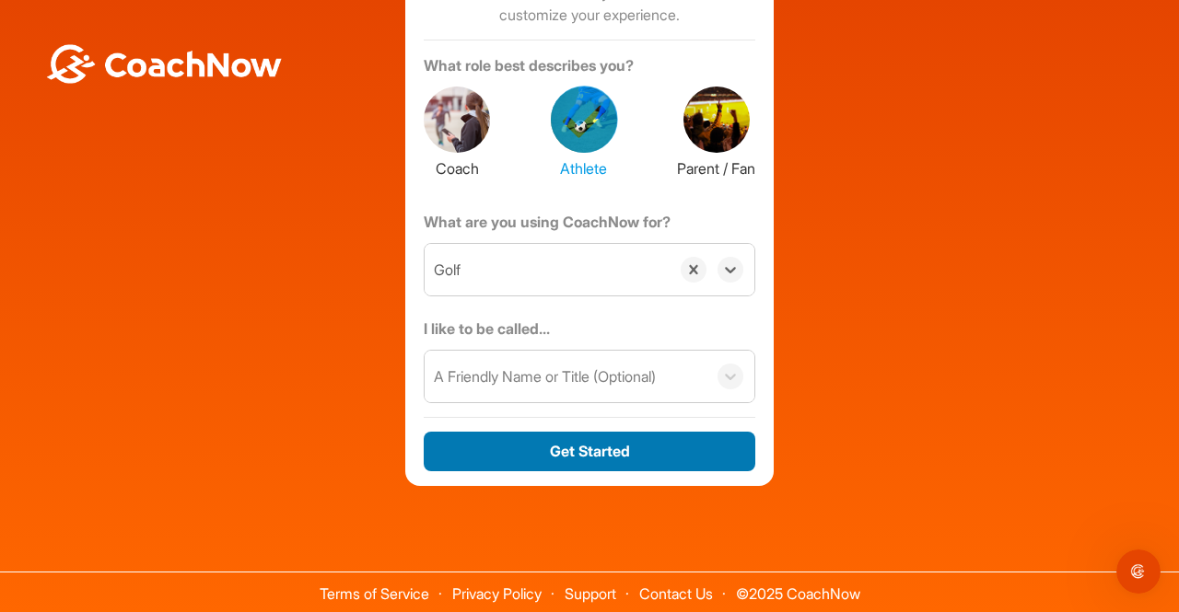  What do you see at coordinates (589, 69) in the screenshot?
I see `label: What role best describes you?` at bounding box center [589, 69].